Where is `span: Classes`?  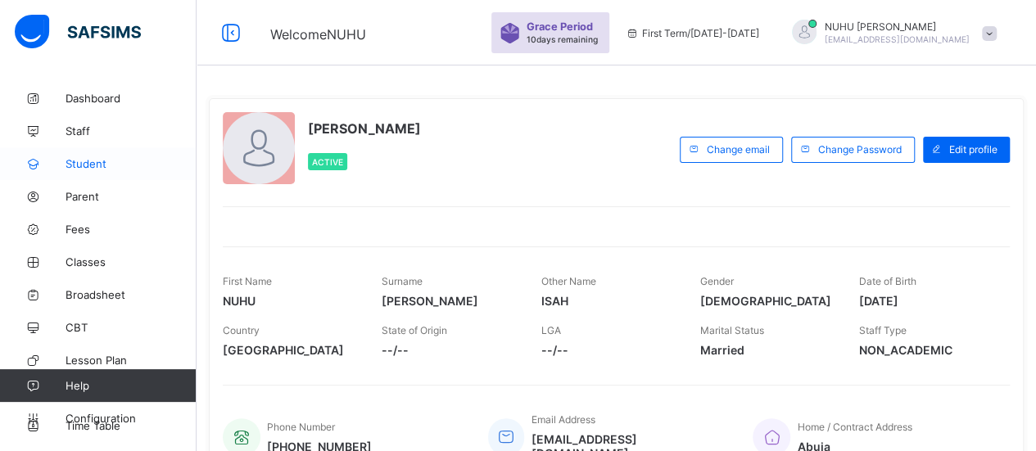 span: Classes is located at coordinates (131, 262).